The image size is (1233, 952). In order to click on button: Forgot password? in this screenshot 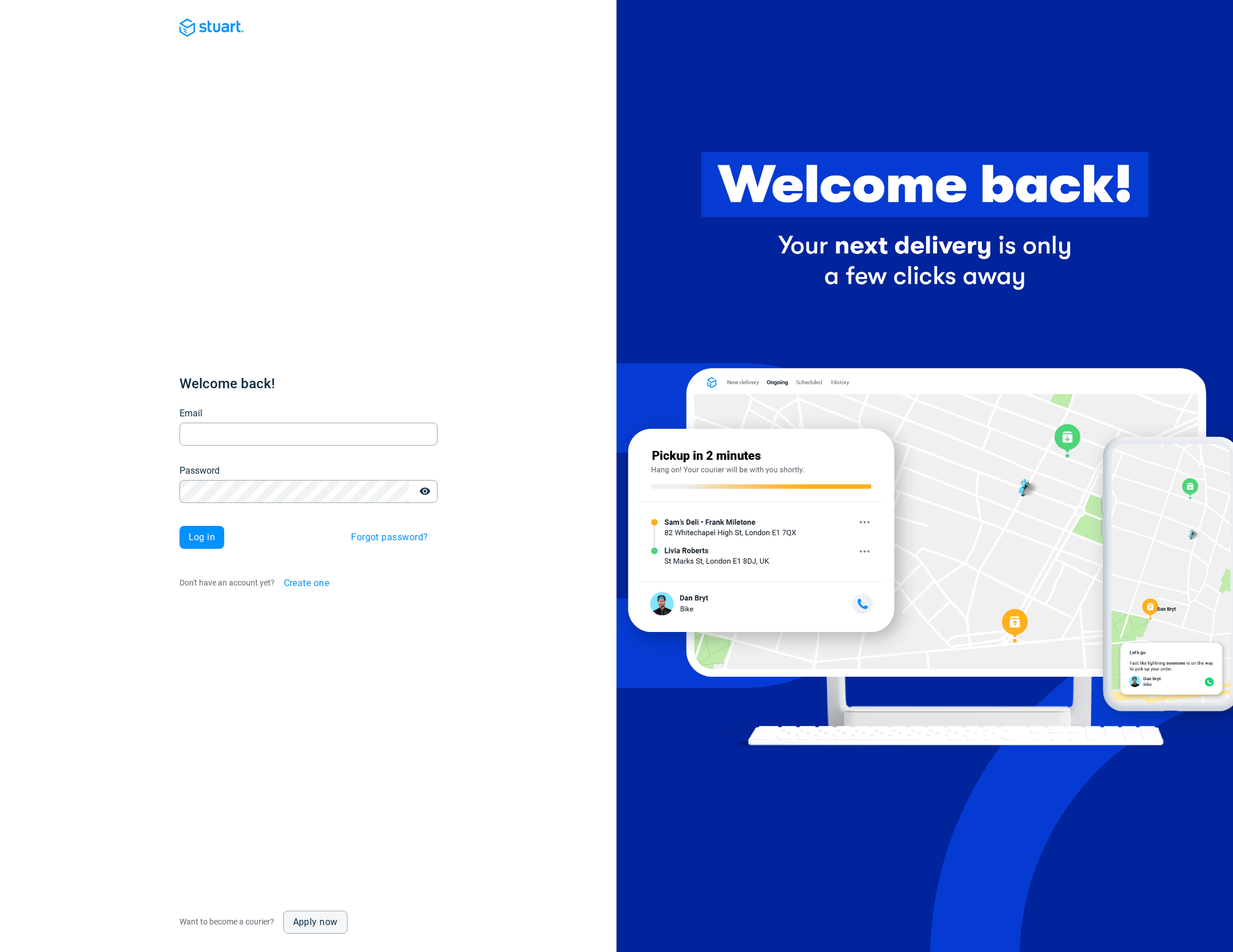, I will do `click(390, 537)`.